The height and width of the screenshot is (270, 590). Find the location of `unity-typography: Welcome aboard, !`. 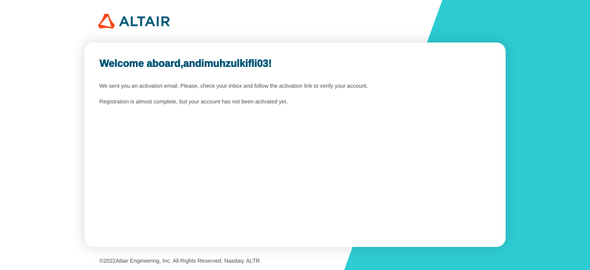

unity-typography: Welcome aboard, ! is located at coordinates (295, 63).